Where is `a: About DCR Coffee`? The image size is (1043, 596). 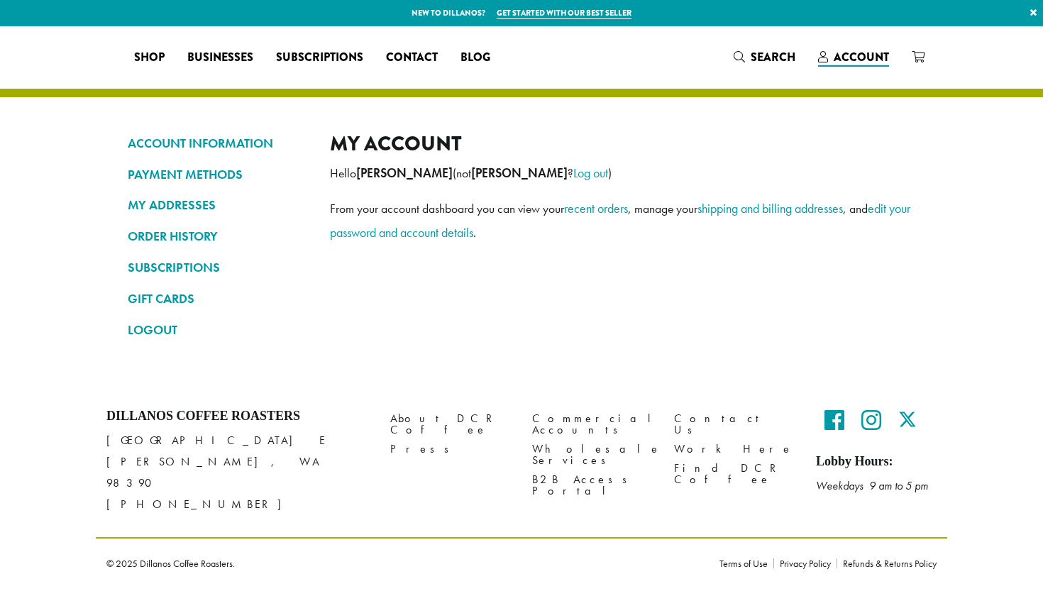 a: About DCR Coffee is located at coordinates (450, 423).